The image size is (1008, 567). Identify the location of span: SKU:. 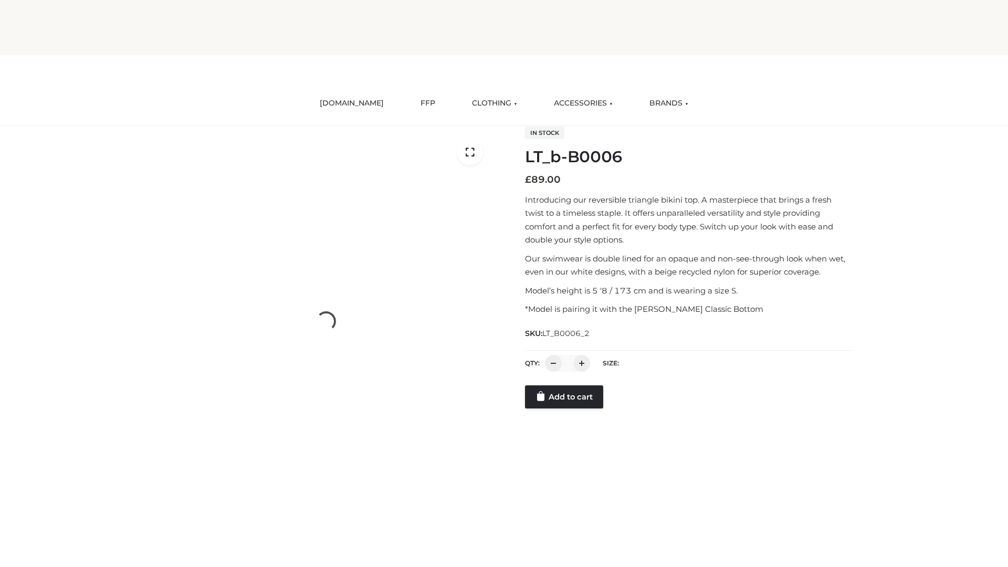
(558, 333).